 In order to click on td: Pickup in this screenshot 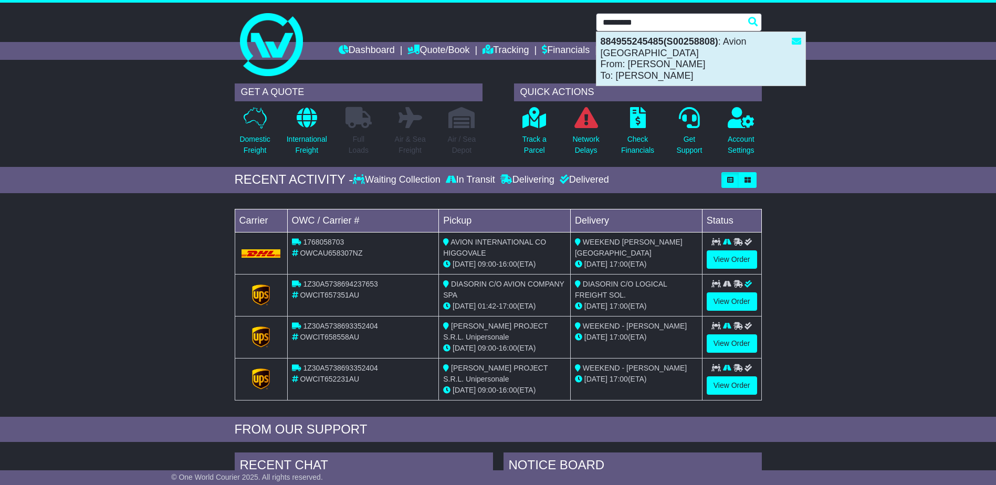, I will do `click(505, 221)`.